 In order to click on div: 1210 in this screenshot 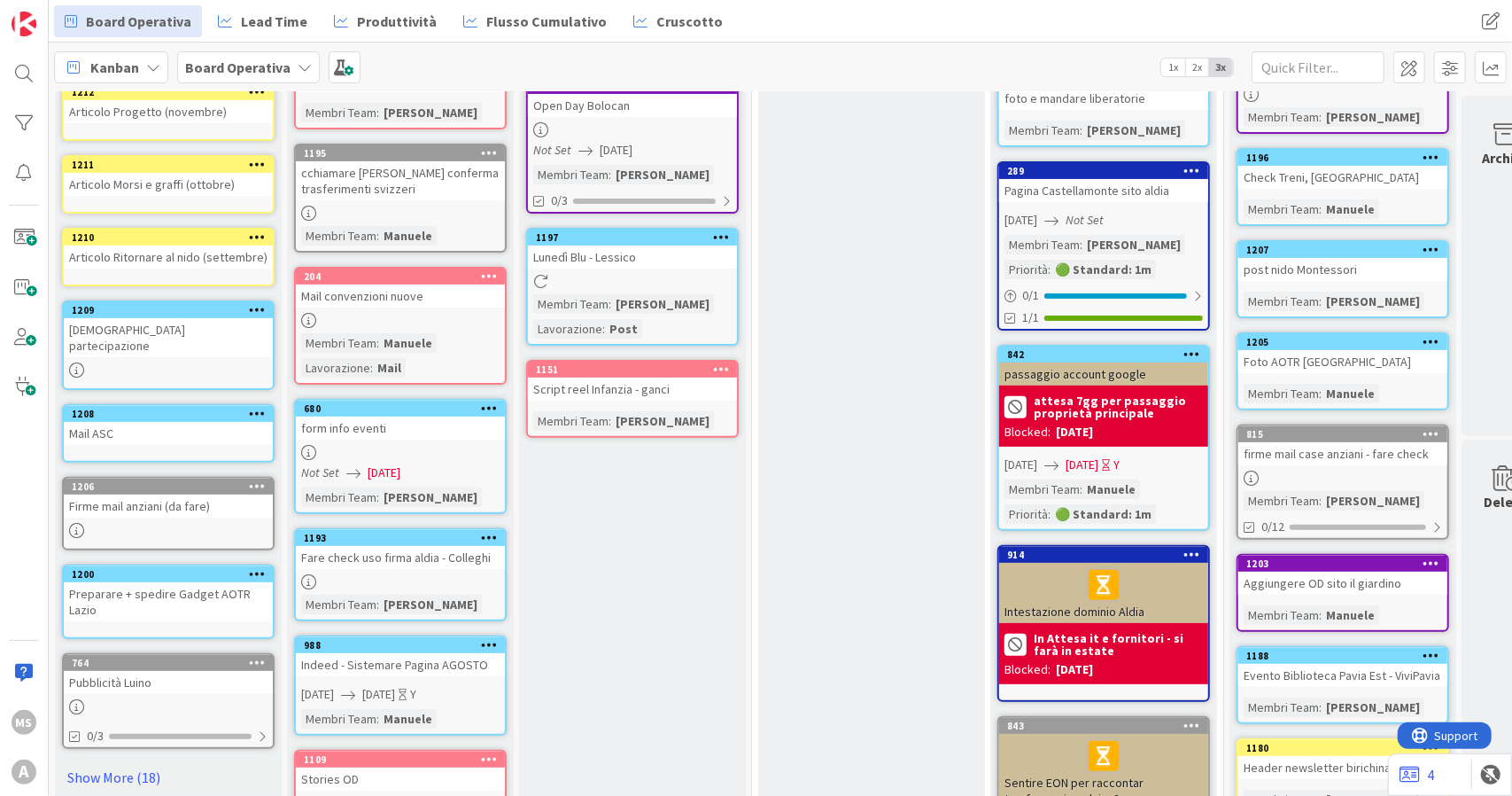, I will do `click(169, 237)`.